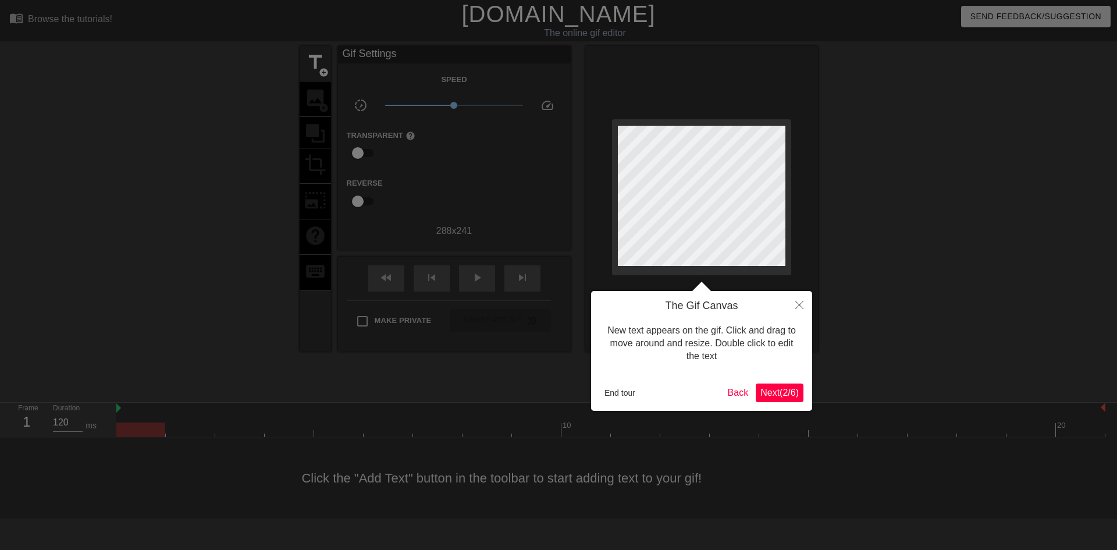 Image resolution: width=1117 pixels, height=550 pixels. I want to click on button: End tour, so click(620, 393).